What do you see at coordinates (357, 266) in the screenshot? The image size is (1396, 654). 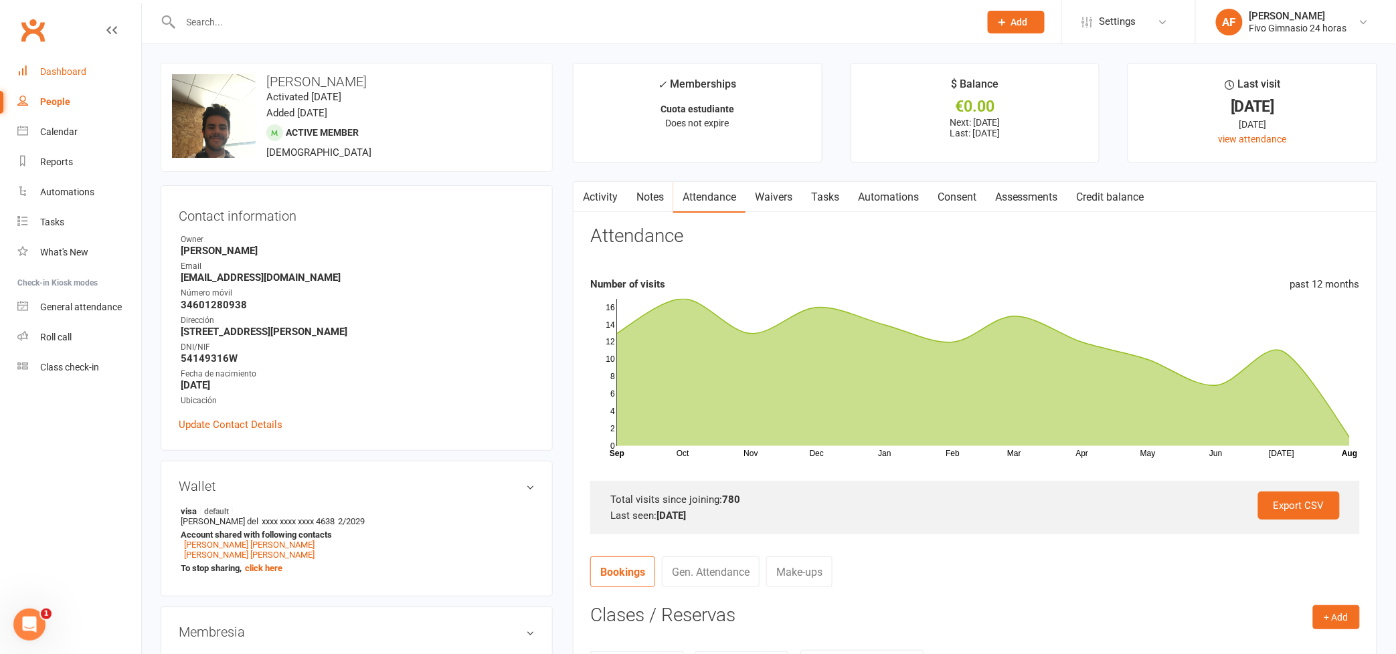 I see `div: Email` at bounding box center [357, 266].